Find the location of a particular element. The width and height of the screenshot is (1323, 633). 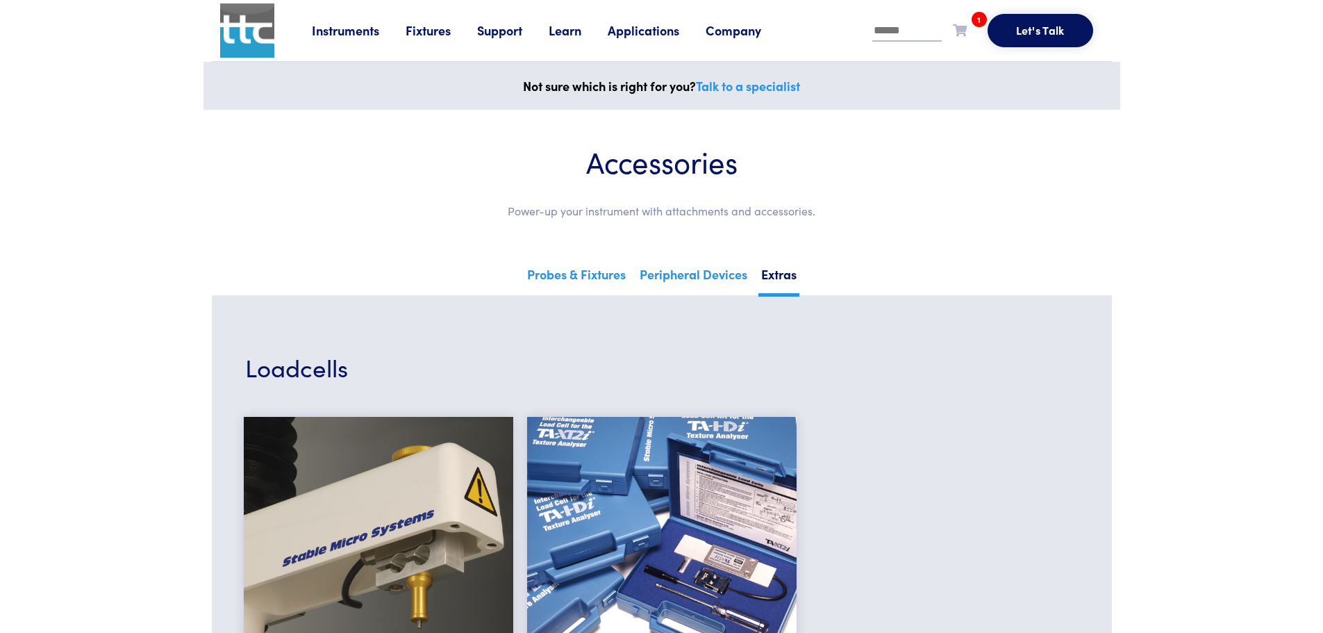

img: ttc_logo_1x1_v1.0.png is located at coordinates (247, 31).